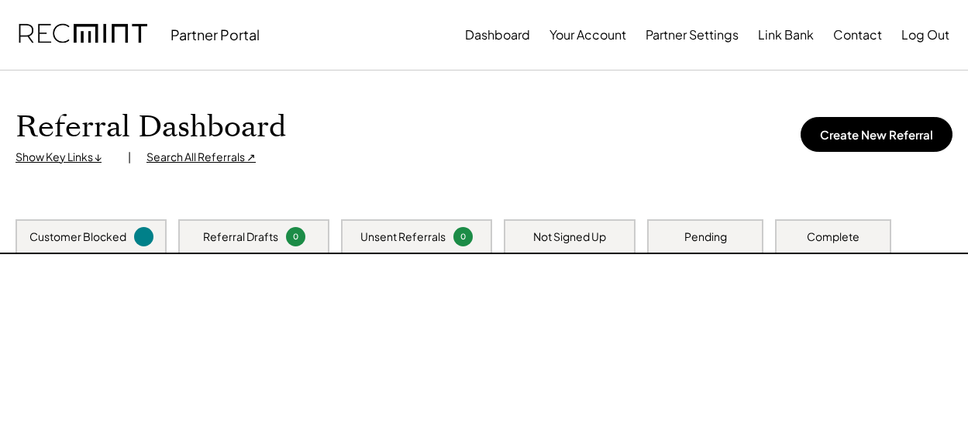 Image resolution: width=968 pixels, height=437 pixels. What do you see at coordinates (692, 35) in the screenshot?
I see `button: Partner Settings` at bounding box center [692, 35].